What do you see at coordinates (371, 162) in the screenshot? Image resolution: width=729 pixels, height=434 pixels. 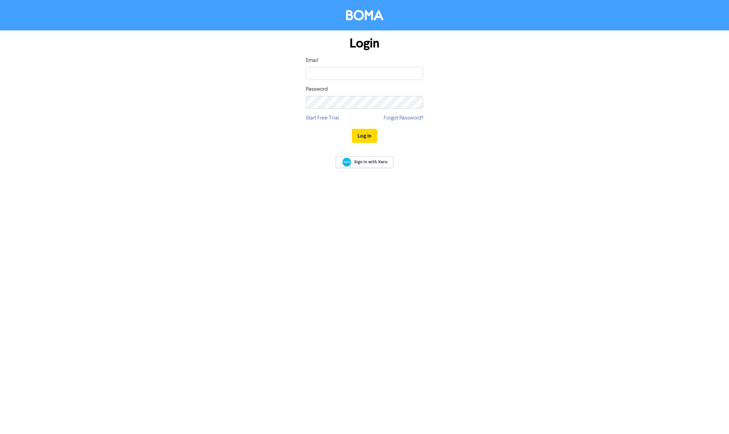 I see `span: Sign In with Xero` at bounding box center [371, 162].